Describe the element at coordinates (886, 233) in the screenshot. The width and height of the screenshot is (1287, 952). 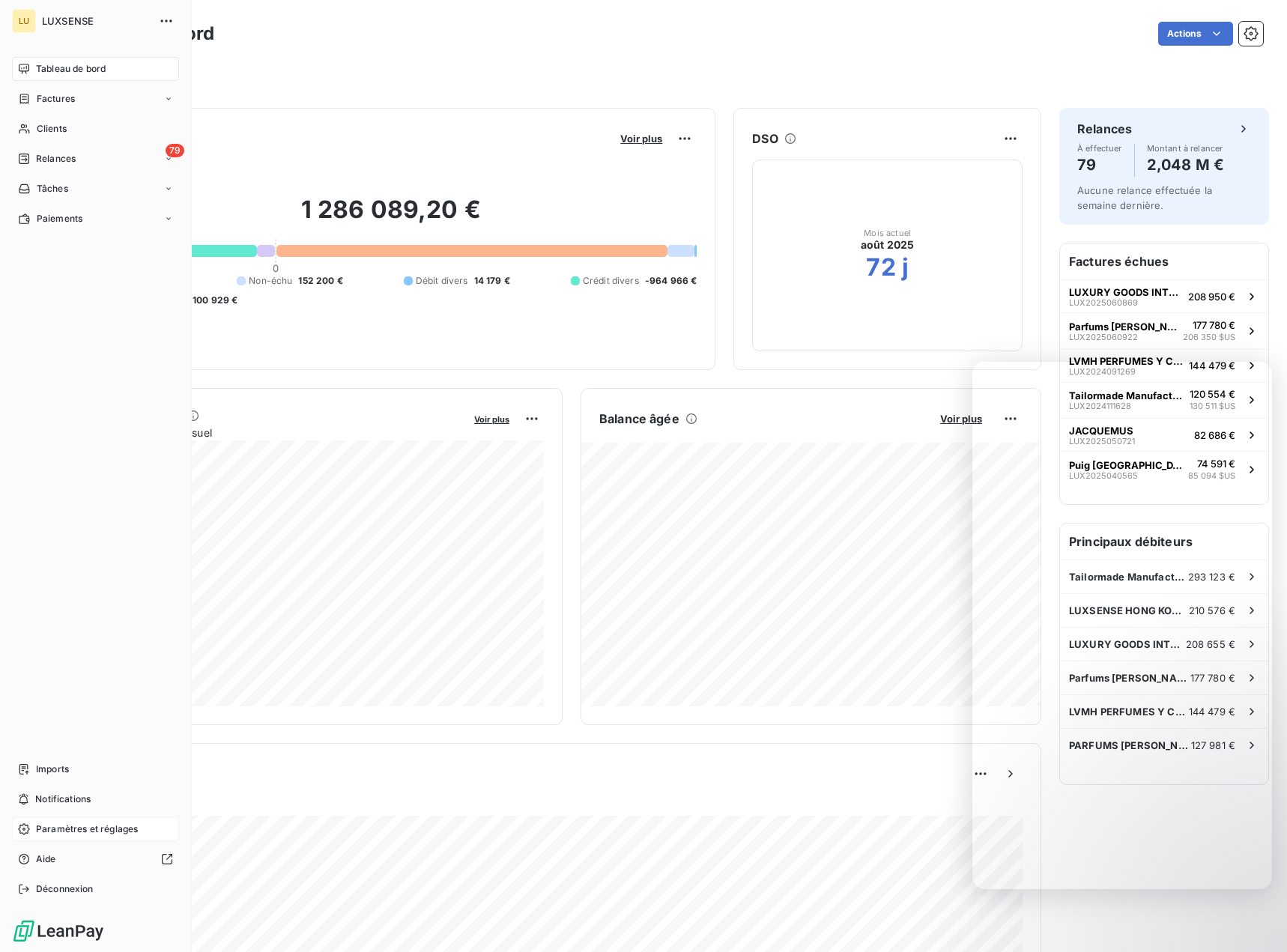
I see `span: Mois actuel` at that location.